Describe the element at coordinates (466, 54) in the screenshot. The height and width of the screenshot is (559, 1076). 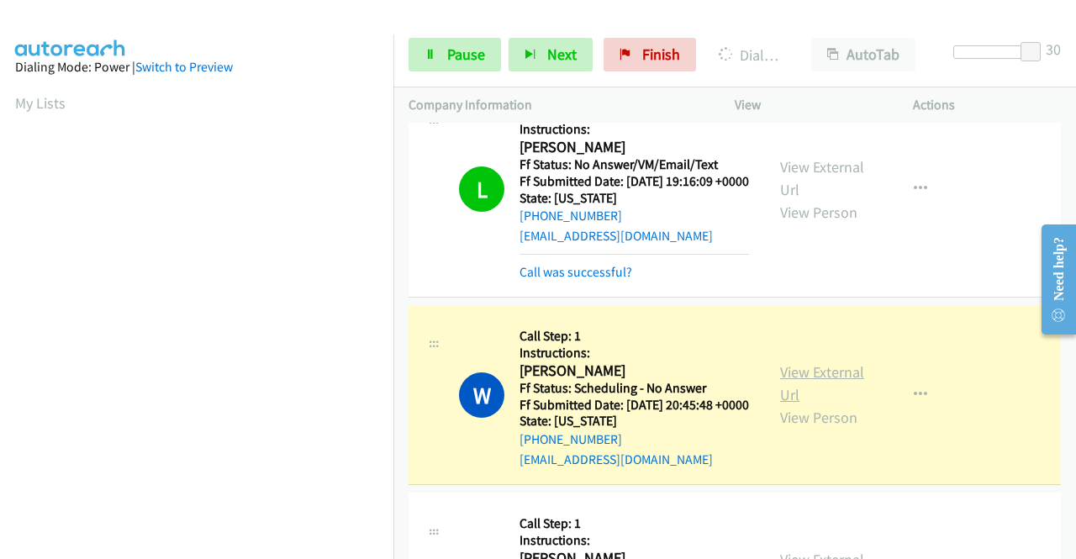
I see `span: Pause` at that location.